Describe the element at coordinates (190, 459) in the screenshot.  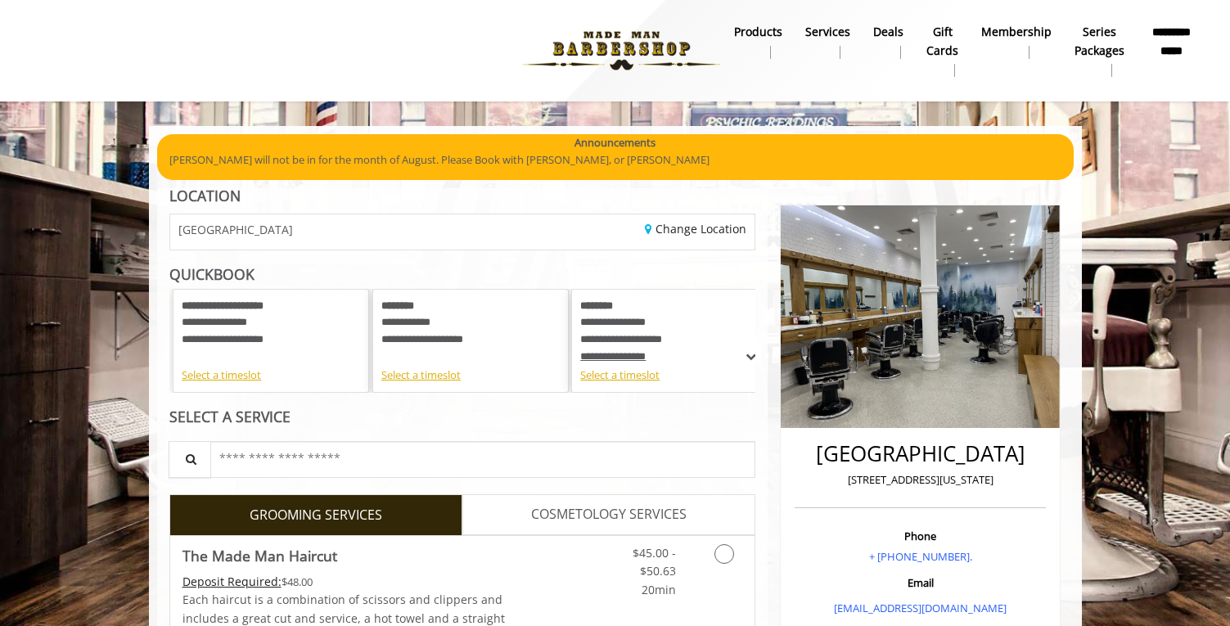
I see `button: Service Search` at that location.